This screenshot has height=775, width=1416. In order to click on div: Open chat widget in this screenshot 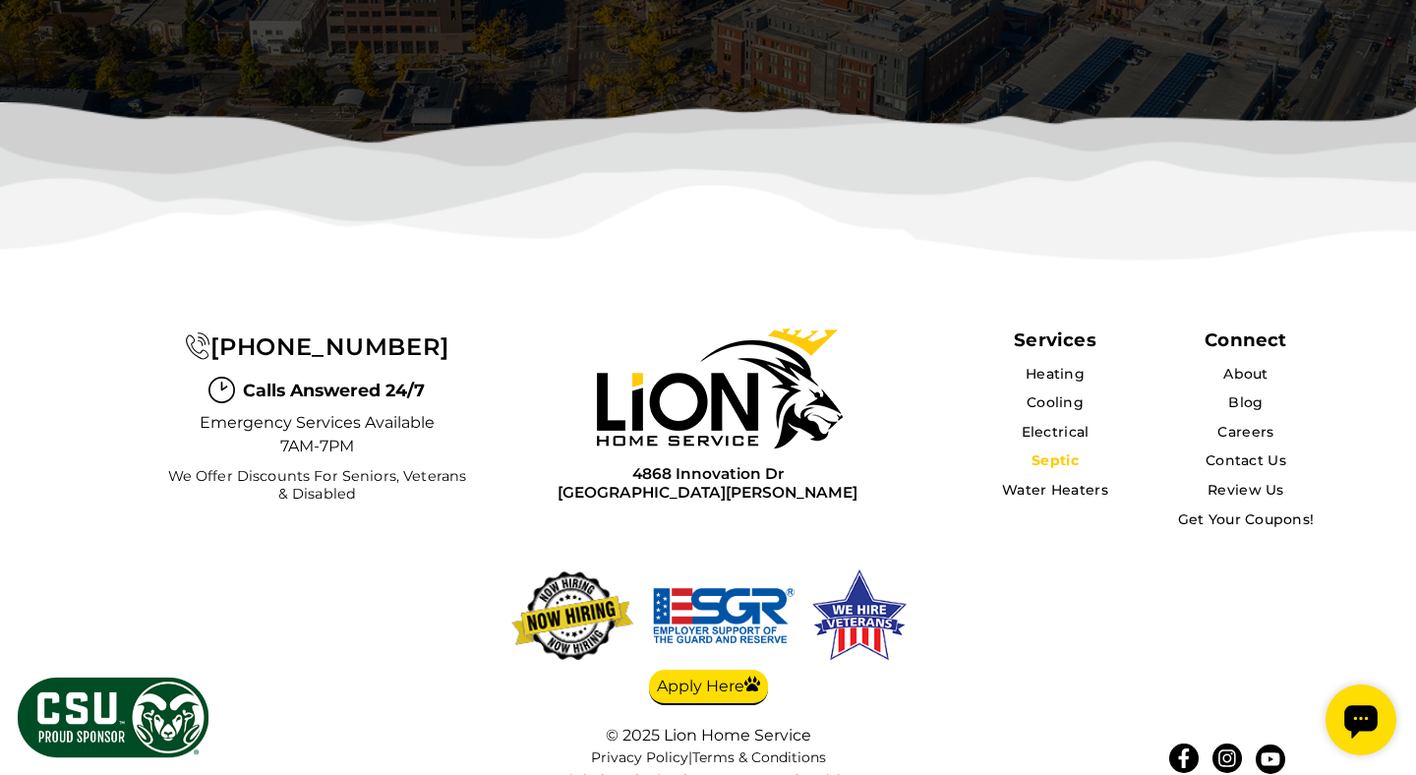, I will do `click(43, 43)`.